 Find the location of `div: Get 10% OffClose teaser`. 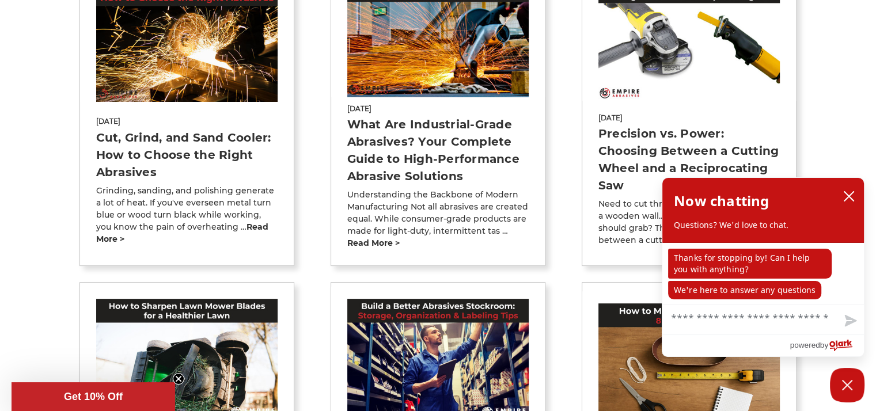

div: Get 10% OffClose teaser is located at coordinates (93, 397).